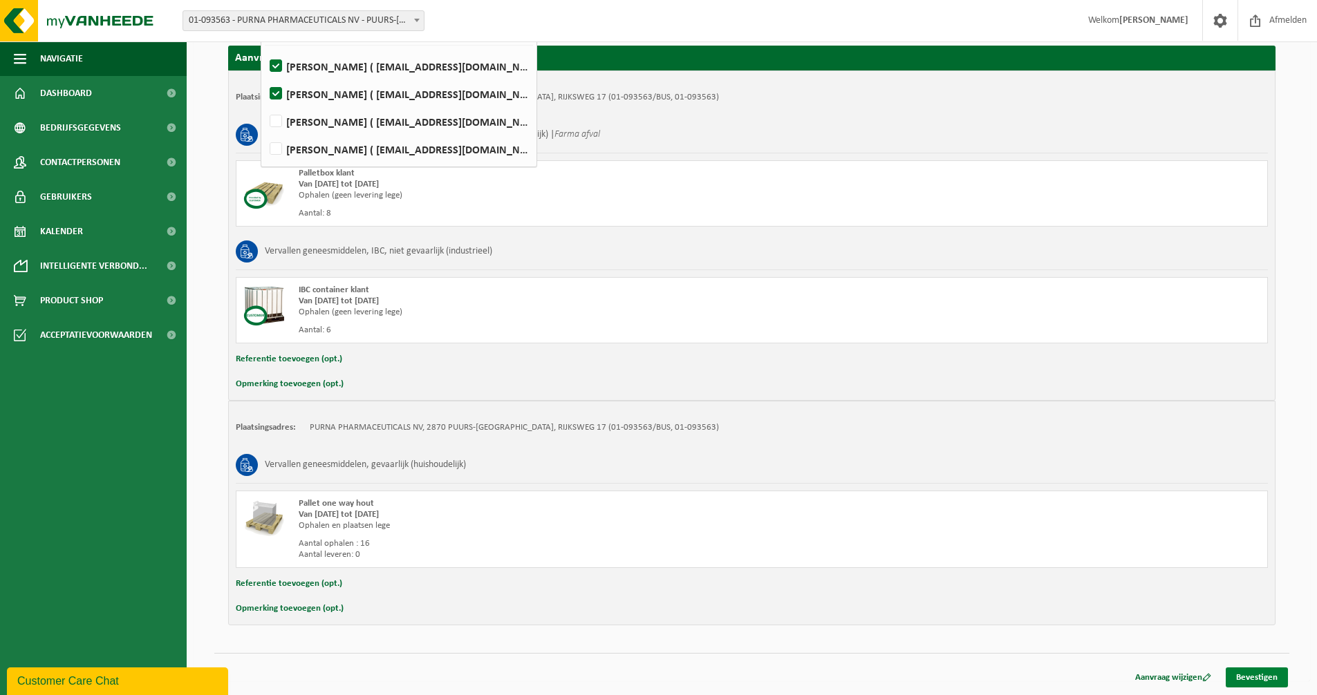 Image resolution: width=1317 pixels, height=695 pixels. I want to click on span: Product Shop, so click(71, 301).